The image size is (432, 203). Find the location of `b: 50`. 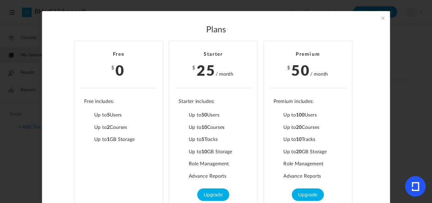

b: 50 is located at coordinates (204, 115).